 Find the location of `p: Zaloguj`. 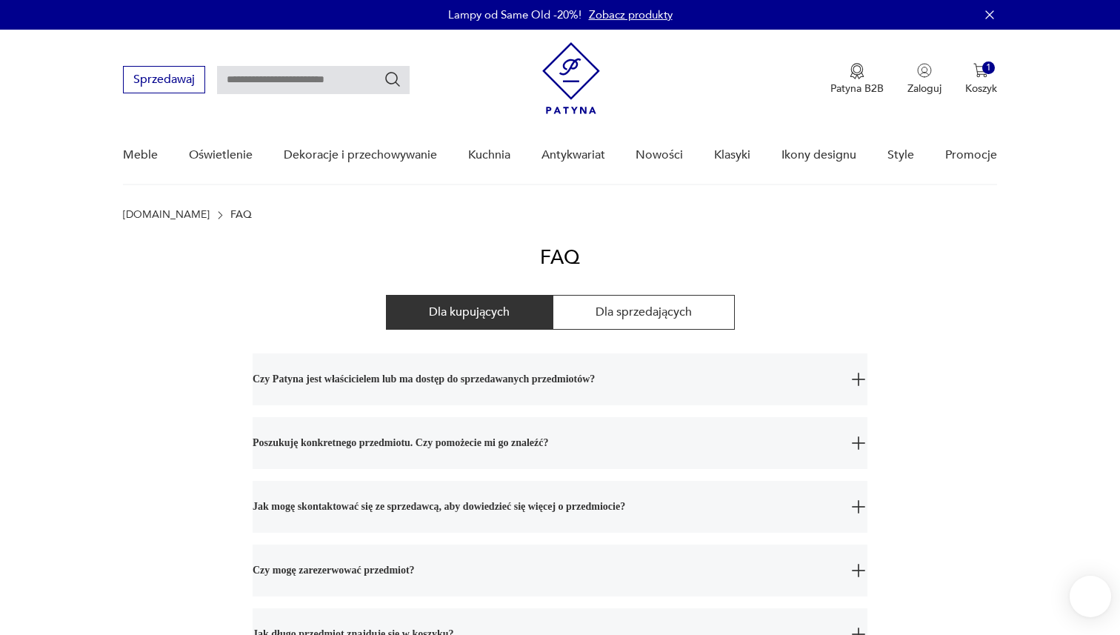

p: Zaloguj is located at coordinates (924, 88).